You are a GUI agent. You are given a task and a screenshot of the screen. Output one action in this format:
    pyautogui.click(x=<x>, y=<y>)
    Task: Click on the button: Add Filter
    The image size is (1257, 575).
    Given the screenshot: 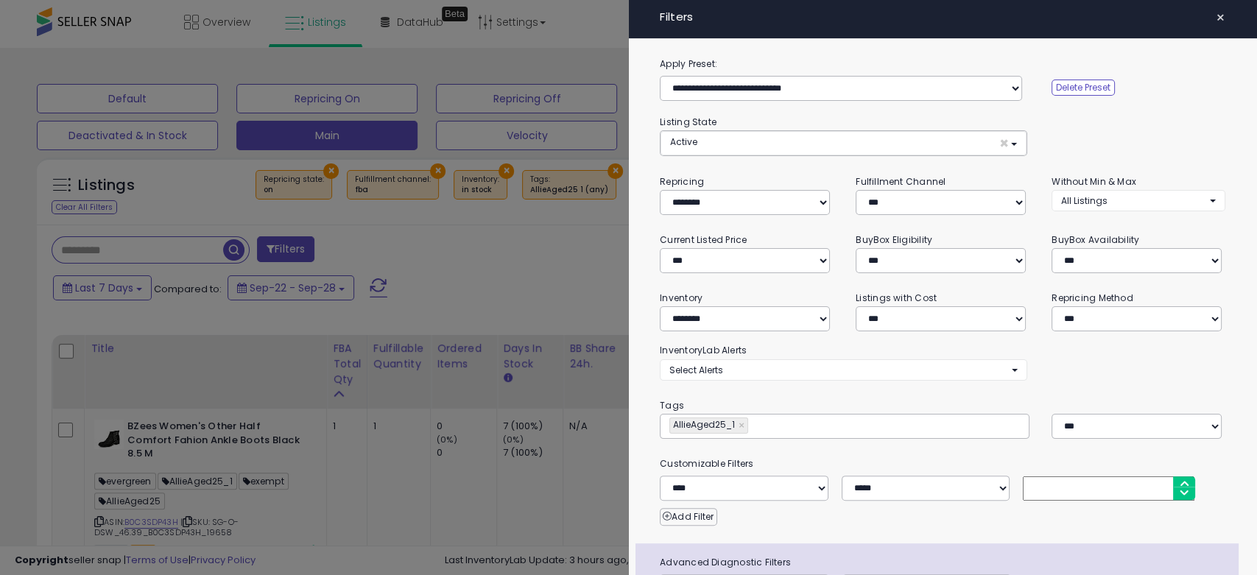 What is the action you would take?
    pyautogui.click(x=688, y=517)
    